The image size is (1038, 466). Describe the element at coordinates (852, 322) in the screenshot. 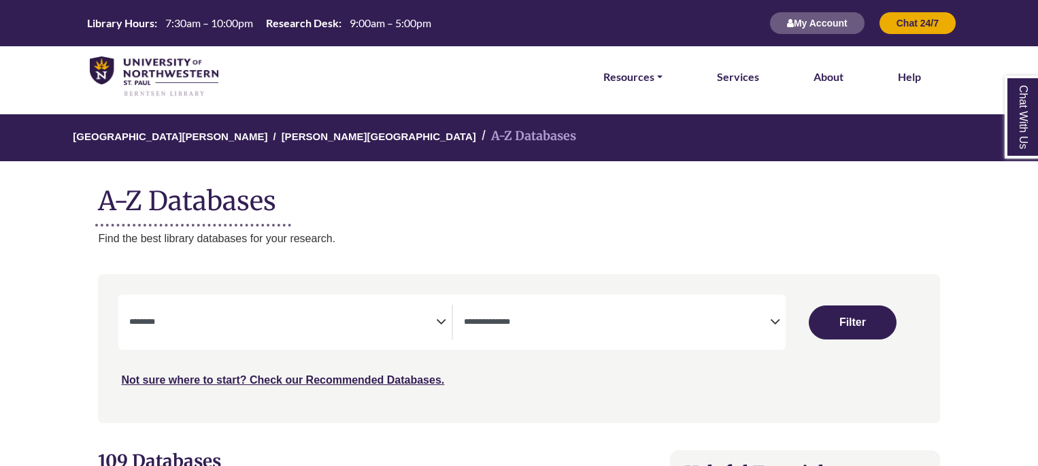

I see `button: Submit for Search Results` at that location.